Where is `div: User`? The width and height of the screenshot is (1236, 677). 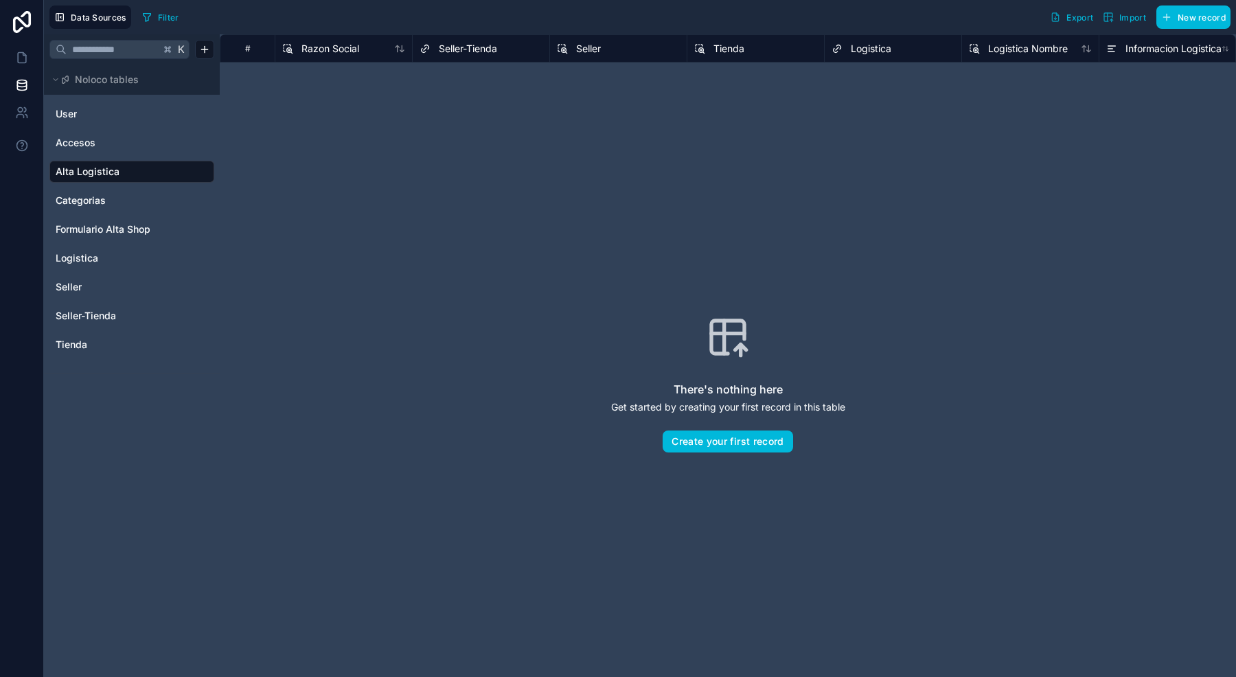 div: User is located at coordinates (132, 114).